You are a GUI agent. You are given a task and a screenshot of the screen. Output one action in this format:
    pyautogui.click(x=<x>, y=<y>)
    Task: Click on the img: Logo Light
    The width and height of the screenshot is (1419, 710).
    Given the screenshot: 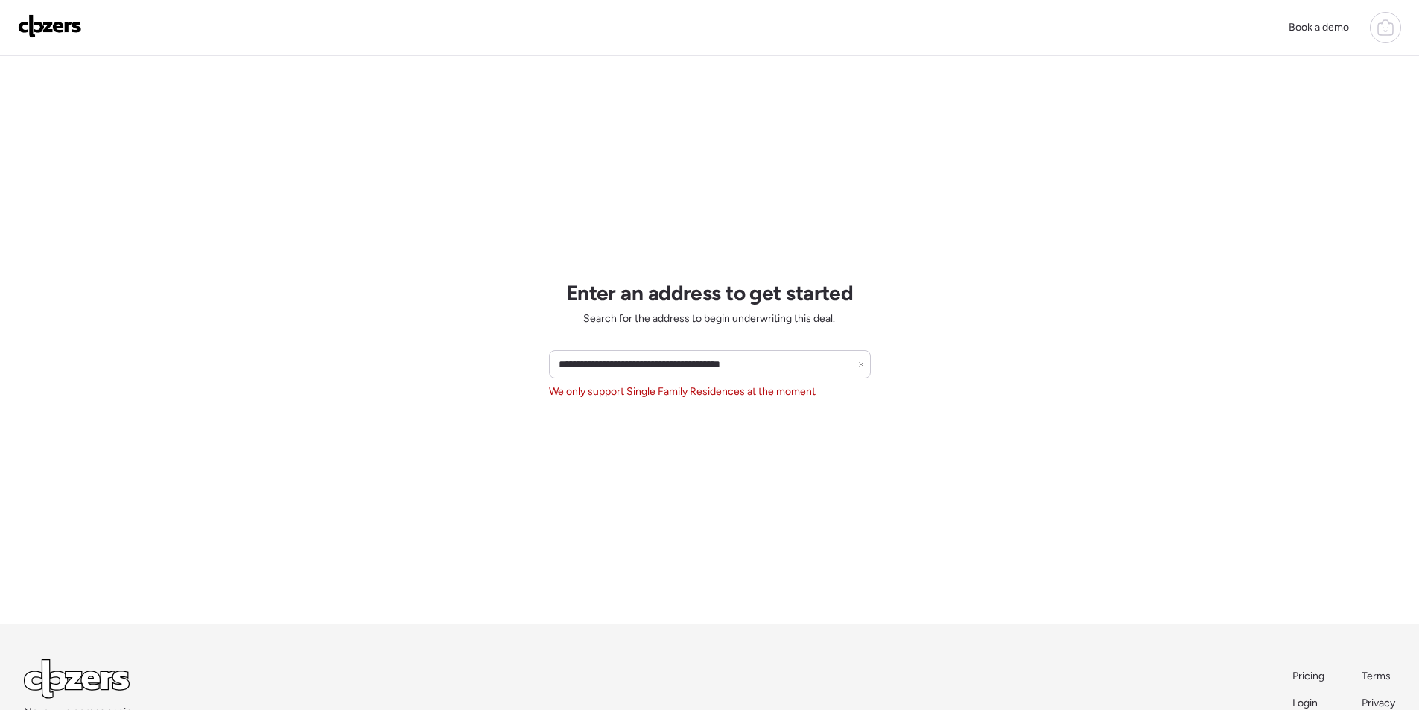 What is the action you would take?
    pyautogui.click(x=77, y=679)
    